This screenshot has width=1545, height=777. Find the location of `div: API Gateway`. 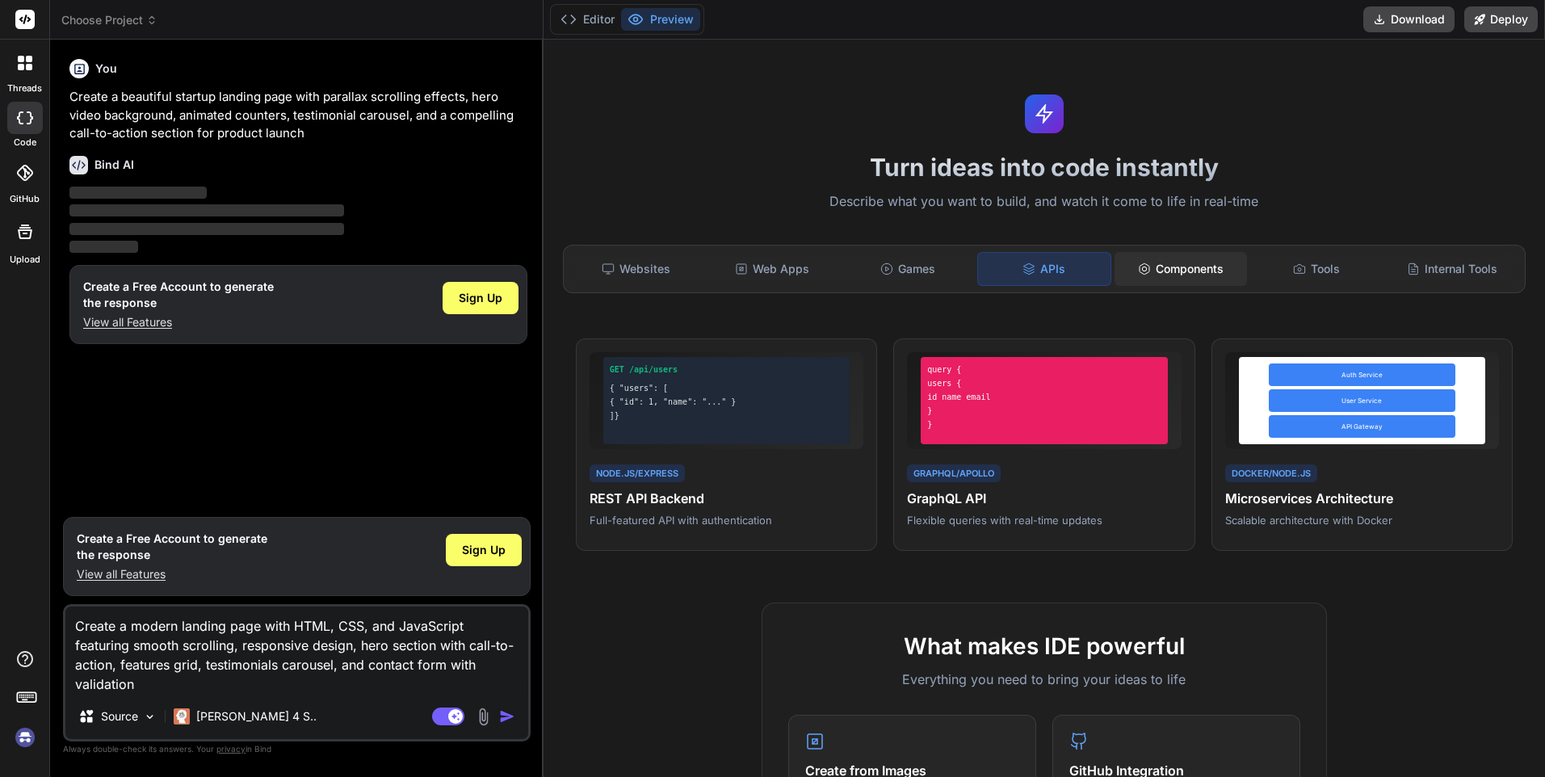

div: API Gateway is located at coordinates (1362, 426).